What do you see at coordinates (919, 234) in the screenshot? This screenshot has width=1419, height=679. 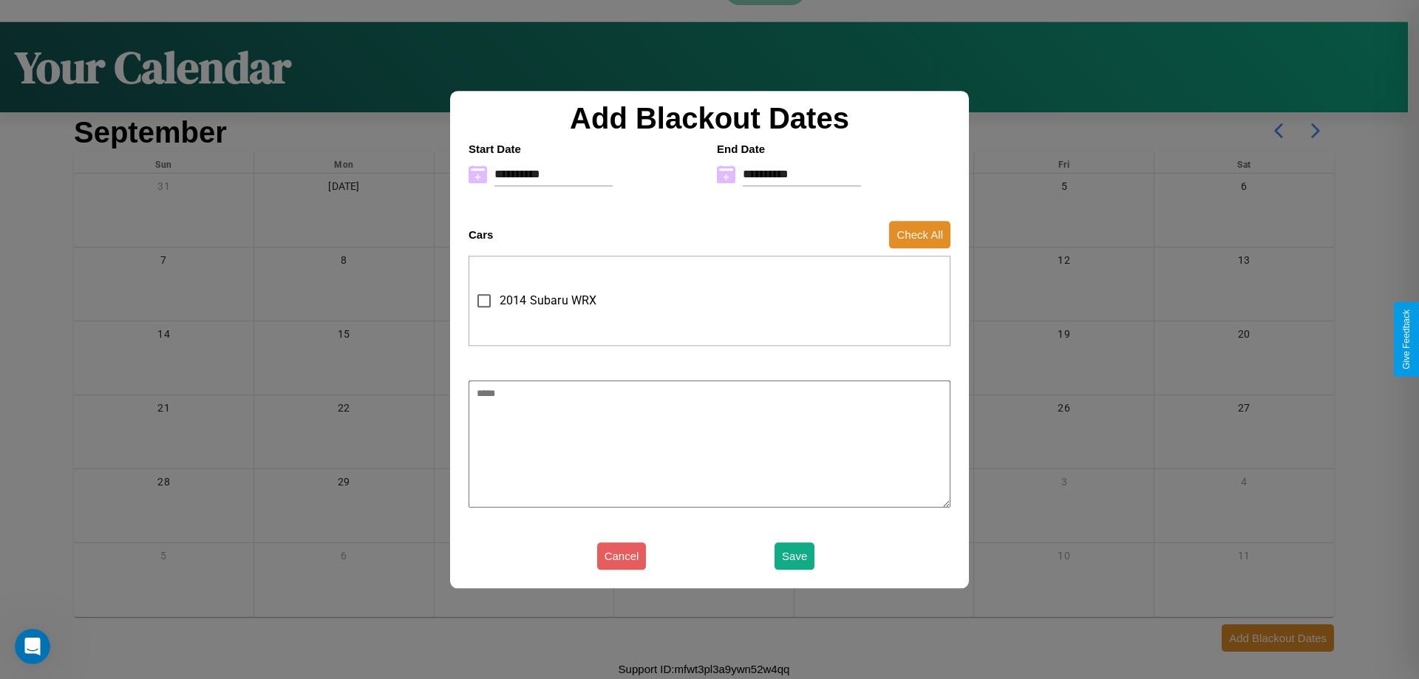 I see `button: Check All` at bounding box center [919, 234].